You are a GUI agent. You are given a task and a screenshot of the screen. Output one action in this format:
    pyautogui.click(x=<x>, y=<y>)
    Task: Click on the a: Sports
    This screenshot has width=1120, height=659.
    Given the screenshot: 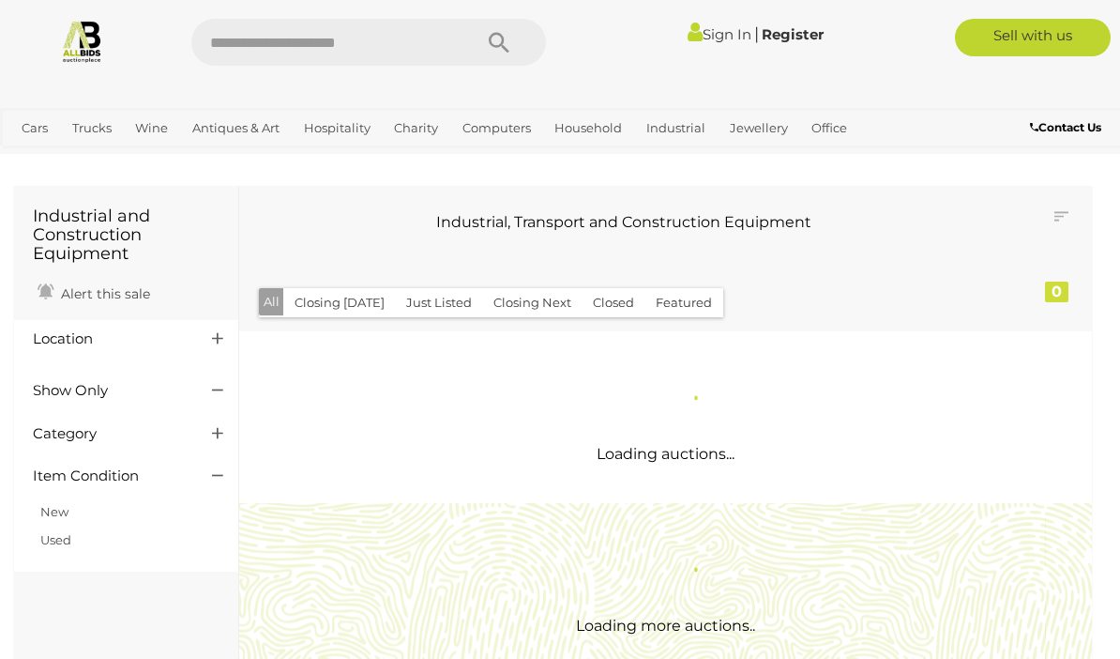 What is the action you would take?
    pyautogui.click(x=40, y=159)
    